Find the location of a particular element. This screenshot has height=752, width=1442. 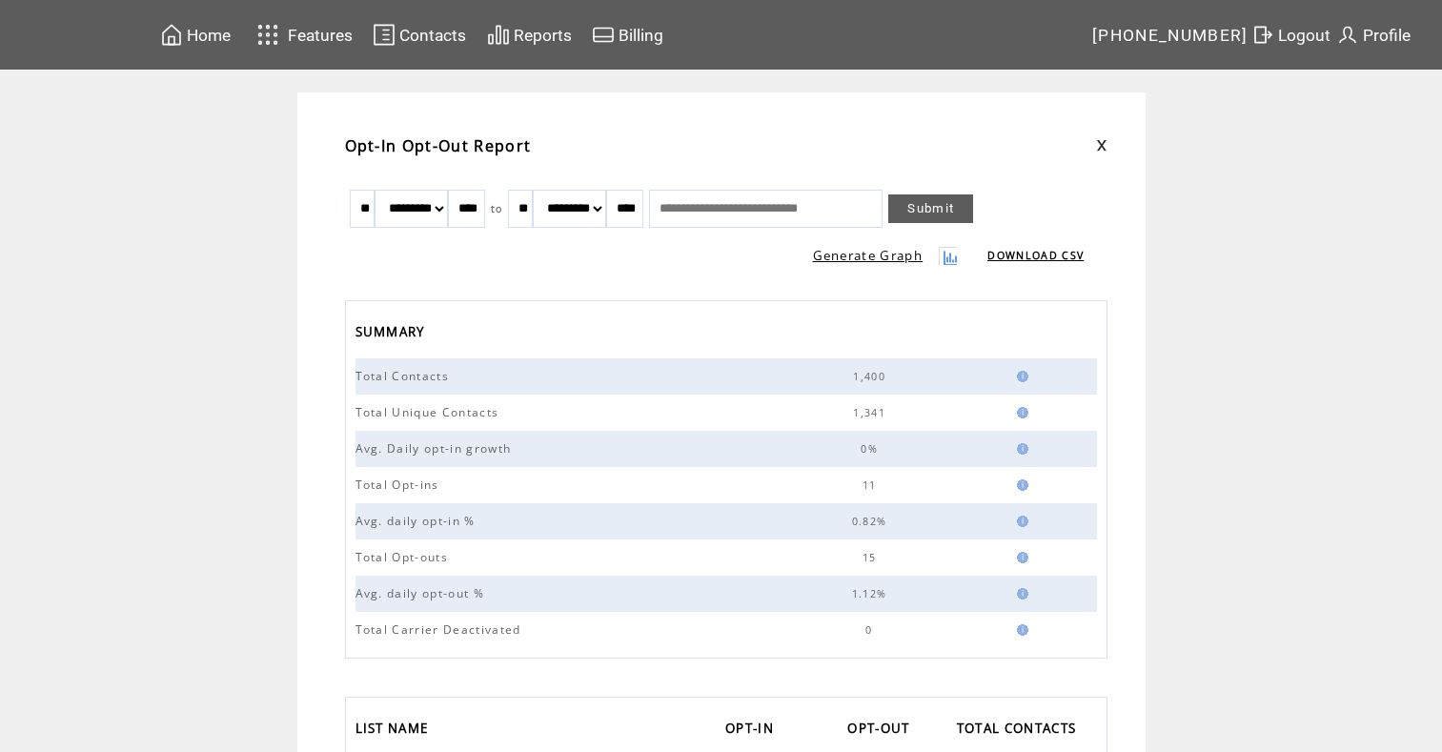

span: to is located at coordinates (497, 209).